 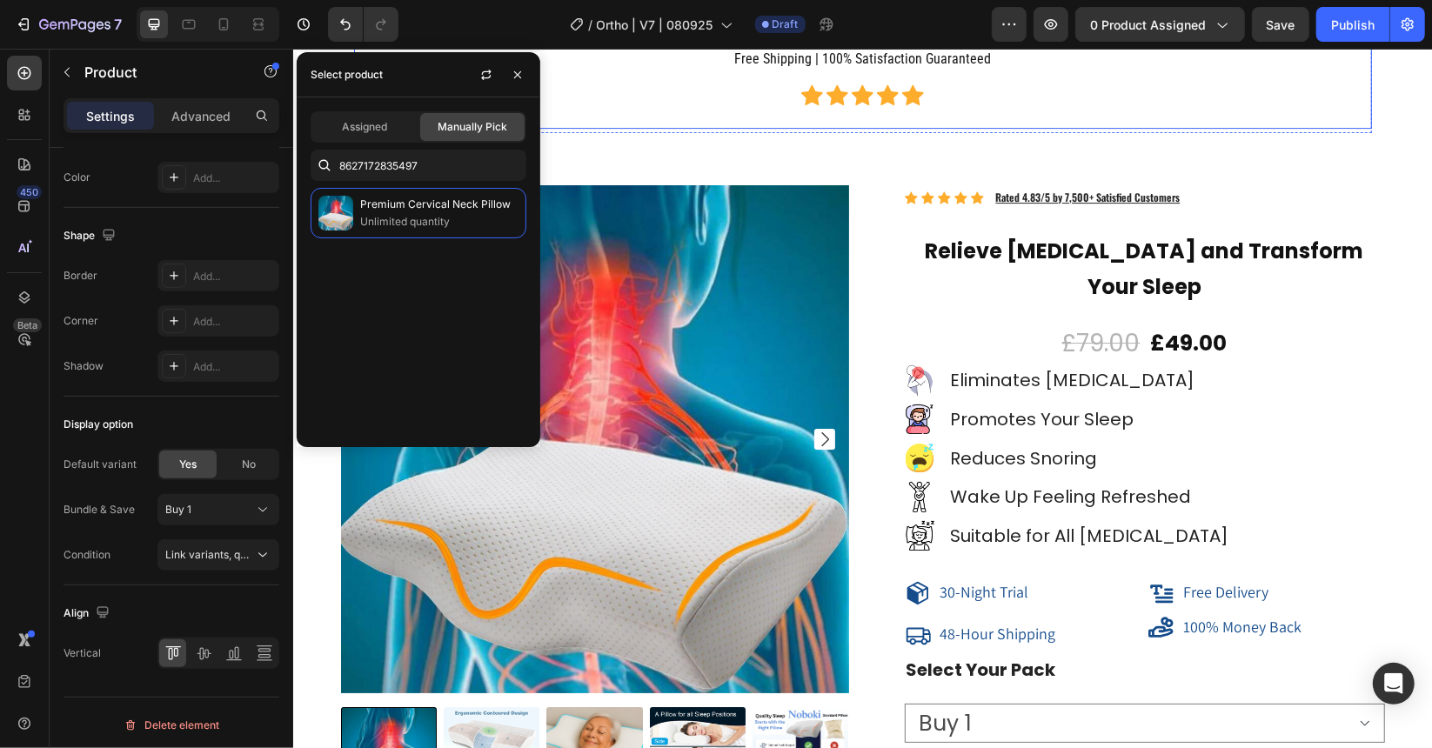 What do you see at coordinates (68, 24) in the screenshot?
I see `button: 7` at bounding box center [68, 24].